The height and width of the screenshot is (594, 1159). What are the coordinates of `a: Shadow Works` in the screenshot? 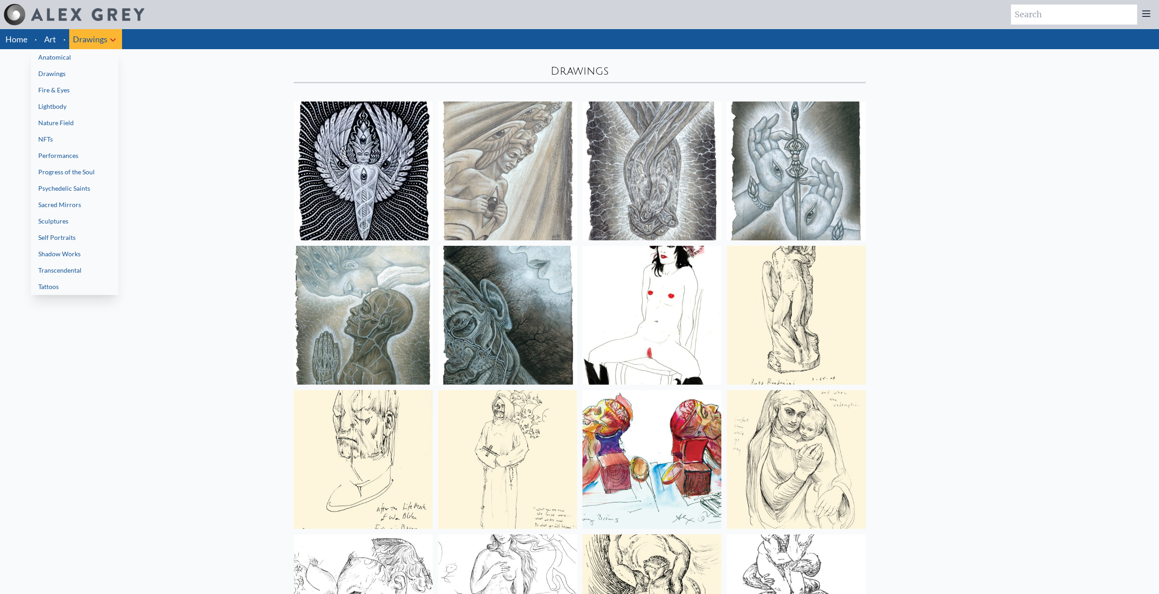 It's located at (75, 254).